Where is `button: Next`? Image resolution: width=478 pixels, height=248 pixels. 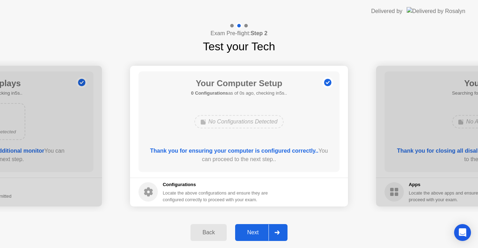
button: Next is located at coordinates (261, 233).